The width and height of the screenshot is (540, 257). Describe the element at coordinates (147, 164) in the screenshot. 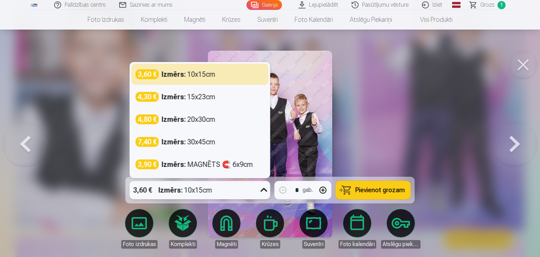

I see `div: 3,90 €` at that location.